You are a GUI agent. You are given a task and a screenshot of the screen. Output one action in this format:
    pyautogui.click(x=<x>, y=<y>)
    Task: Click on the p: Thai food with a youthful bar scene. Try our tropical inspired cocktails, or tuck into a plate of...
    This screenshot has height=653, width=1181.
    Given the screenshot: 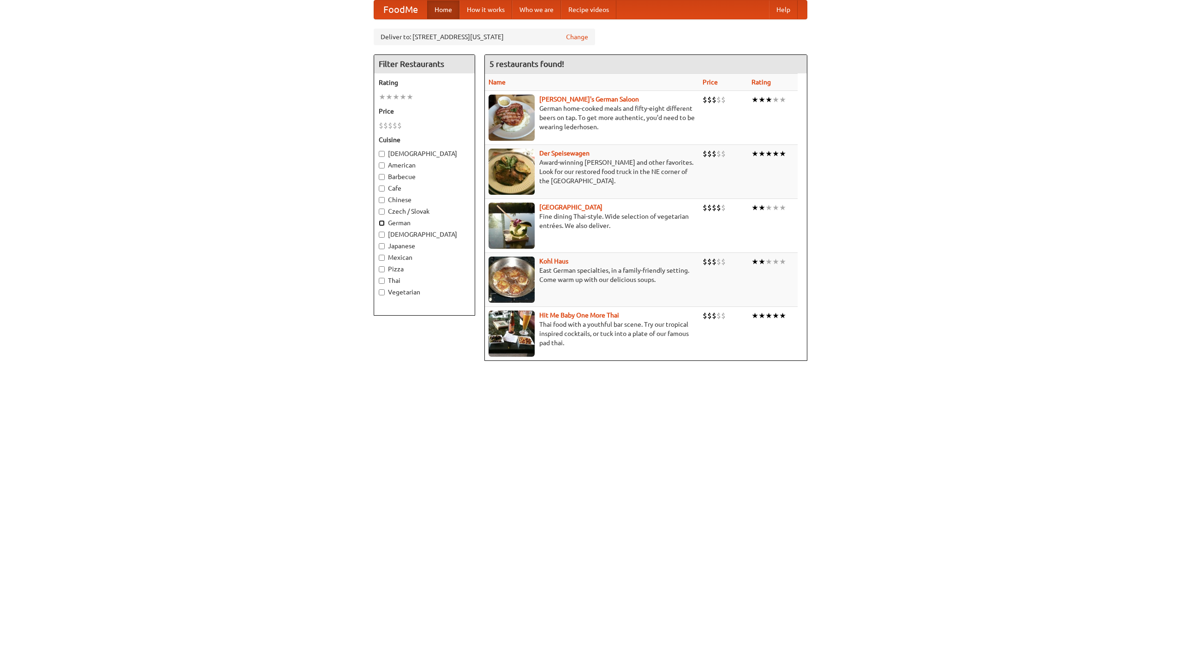 What is the action you would take?
    pyautogui.click(x=592, y=333)
    